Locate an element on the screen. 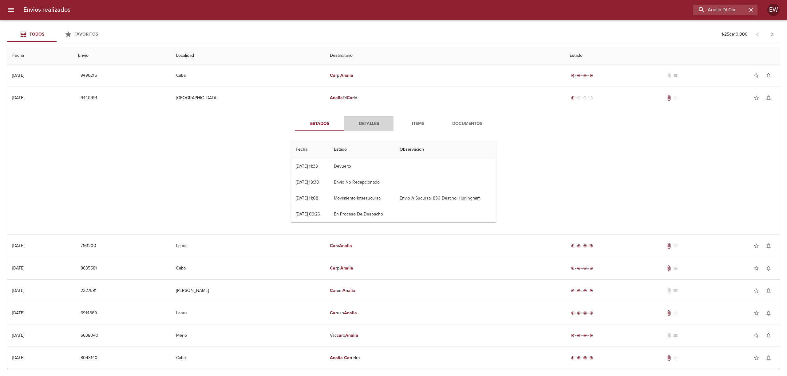  td: Devuelto is located at coordinates (362, 167).